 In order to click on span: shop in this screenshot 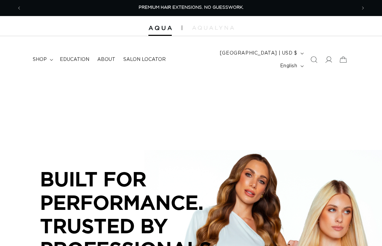, I will do `click(40, 59)`.